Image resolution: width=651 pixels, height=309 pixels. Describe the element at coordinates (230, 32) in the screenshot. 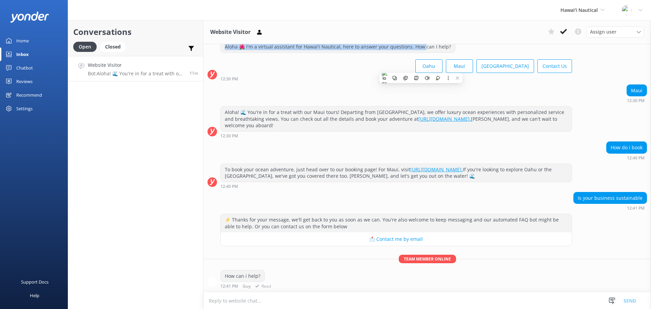

I see `h3: Website Visitor` at that location.